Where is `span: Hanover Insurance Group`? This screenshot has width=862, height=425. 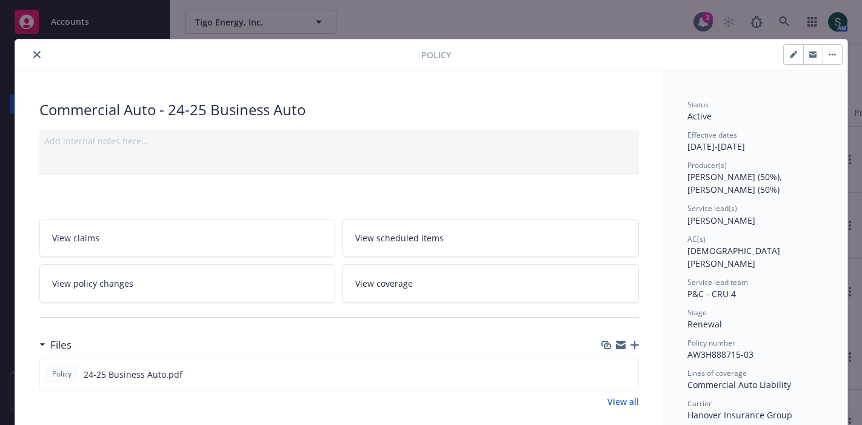 span: Hanover Insurance Group is located at coordinates (739, 414).